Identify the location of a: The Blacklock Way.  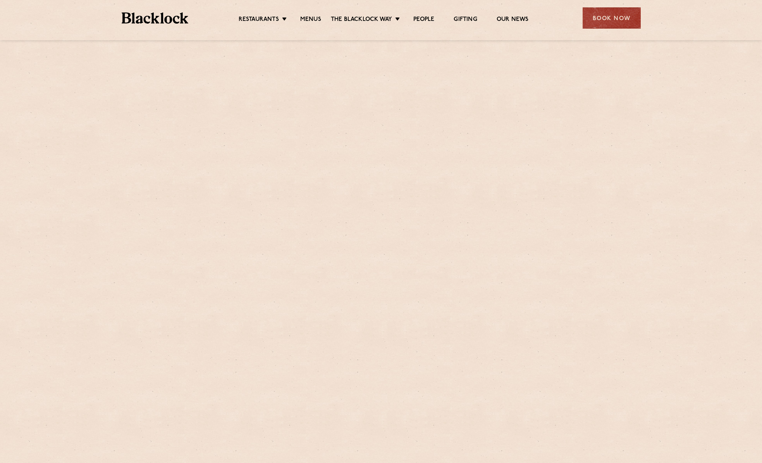
(361, 20).